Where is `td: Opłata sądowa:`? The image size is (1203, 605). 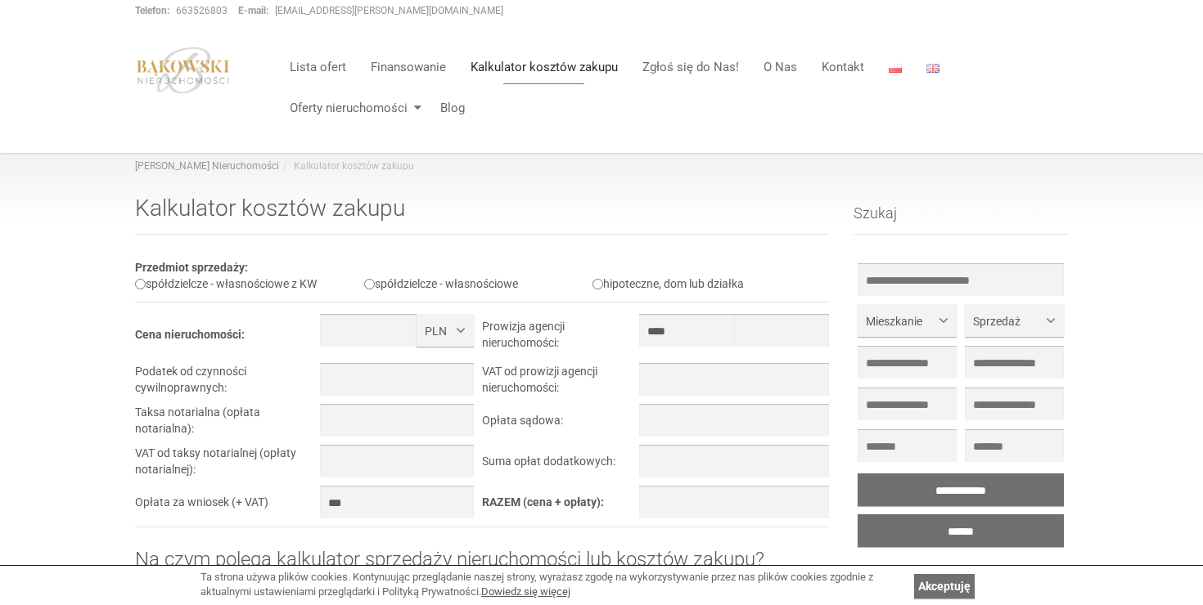
td: Opłata sądowa: is located at coordinates (560, 425).